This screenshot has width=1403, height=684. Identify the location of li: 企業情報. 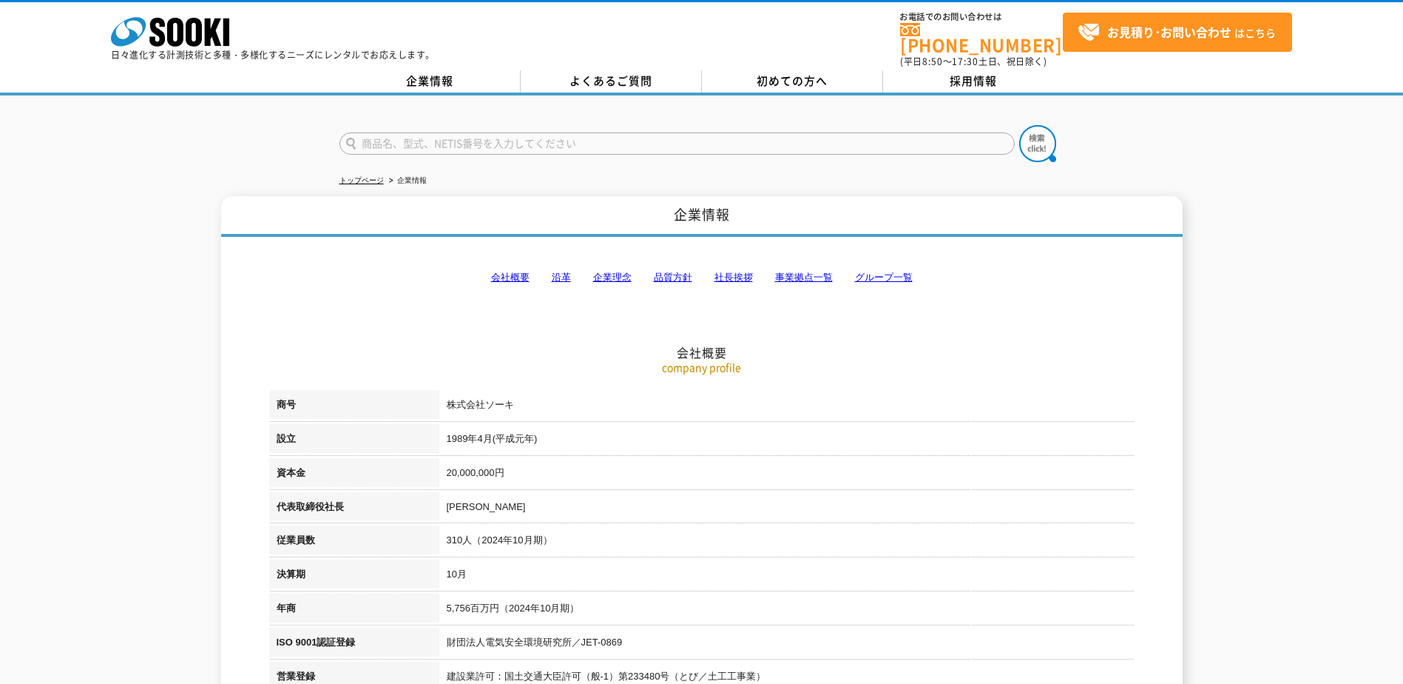
(406, 181).